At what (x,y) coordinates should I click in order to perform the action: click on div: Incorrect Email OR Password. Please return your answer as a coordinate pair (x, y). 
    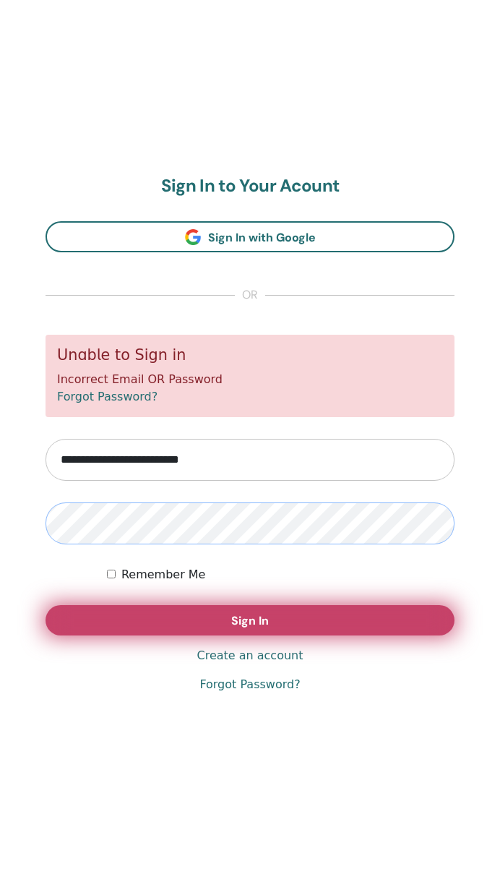
    Looking at the image, I should click on (250, 375).